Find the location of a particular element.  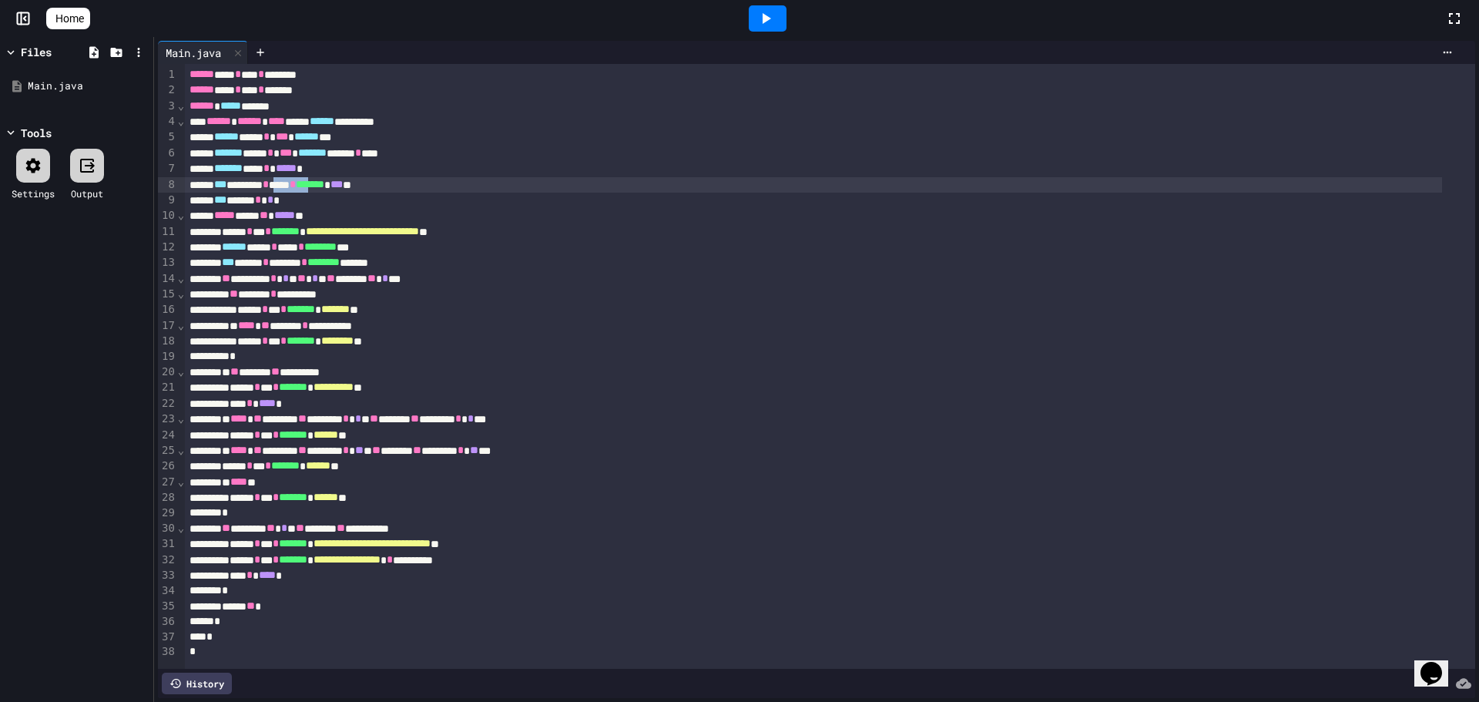

div: 2 is located at coordinates (167, 90).